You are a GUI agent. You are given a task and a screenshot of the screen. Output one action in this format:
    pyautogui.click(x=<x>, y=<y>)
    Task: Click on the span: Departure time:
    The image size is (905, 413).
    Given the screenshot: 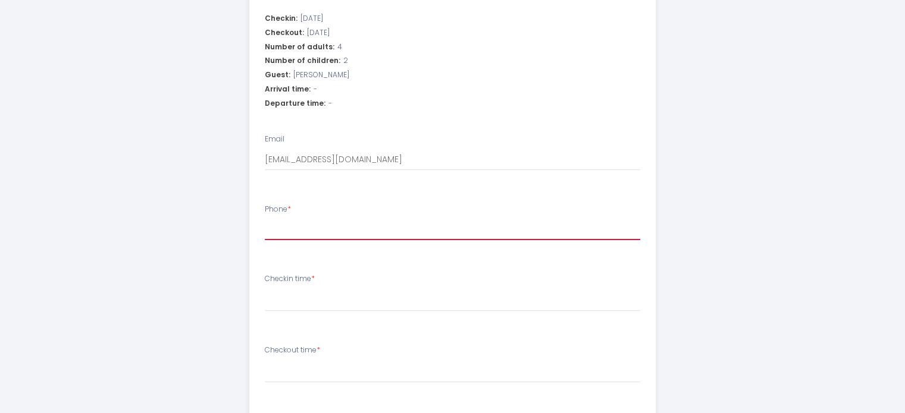 What is the action you would take?
    pyautogui.click(x=295, y=104)
    